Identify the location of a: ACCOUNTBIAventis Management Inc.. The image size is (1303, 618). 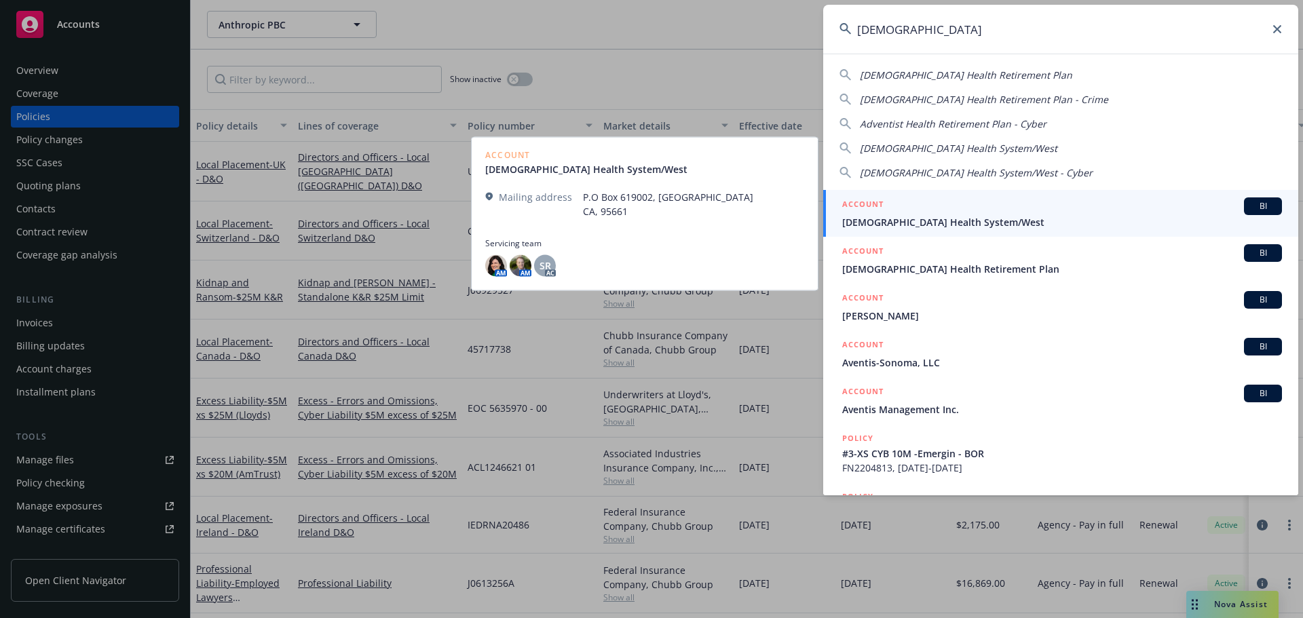
(1060, 400).